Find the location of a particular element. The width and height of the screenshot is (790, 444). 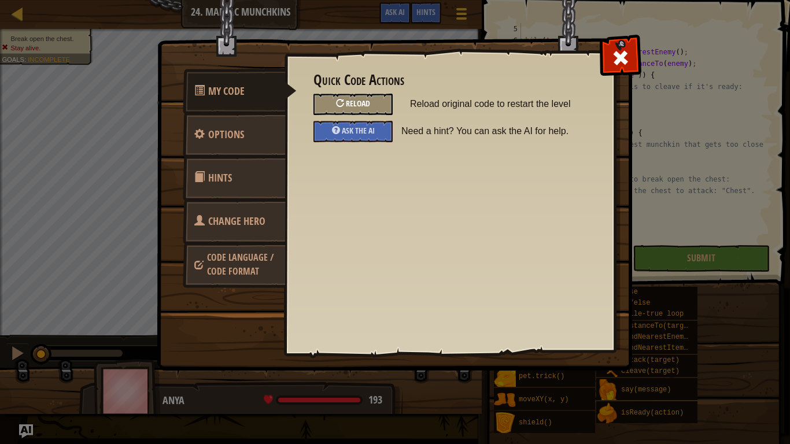

span: Reload is located at coordinates (358, 103).